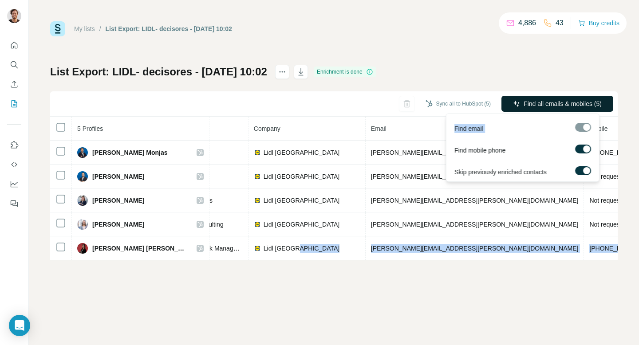 The width and height of the screenshot is (639, 345). I want to click on button: actions, so click(282, 72).